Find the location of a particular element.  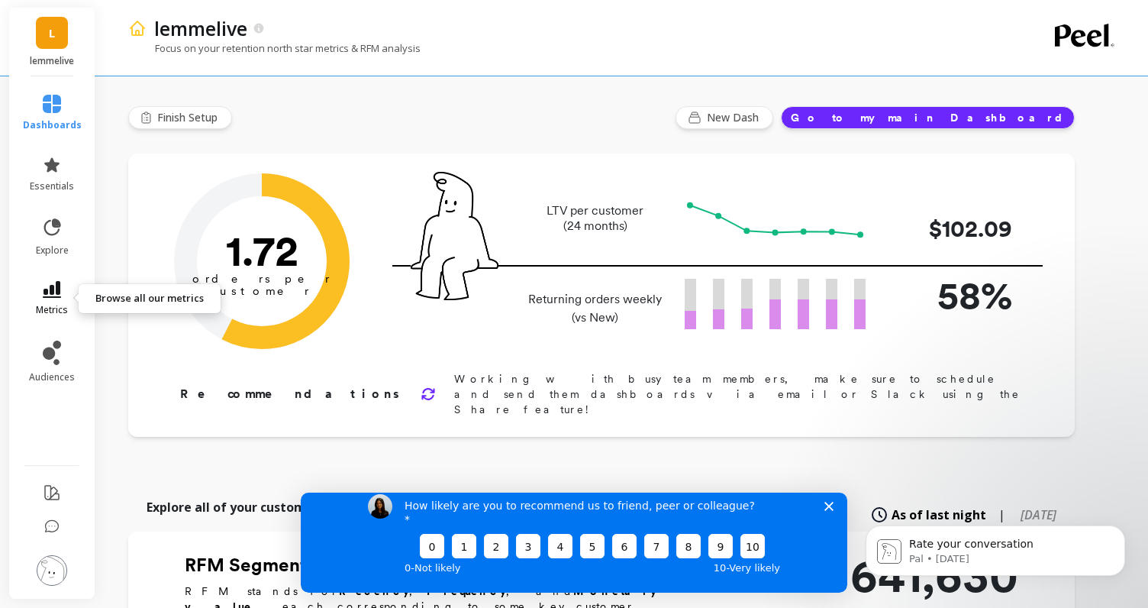

button: 5 is located at coordinates (292, 53).